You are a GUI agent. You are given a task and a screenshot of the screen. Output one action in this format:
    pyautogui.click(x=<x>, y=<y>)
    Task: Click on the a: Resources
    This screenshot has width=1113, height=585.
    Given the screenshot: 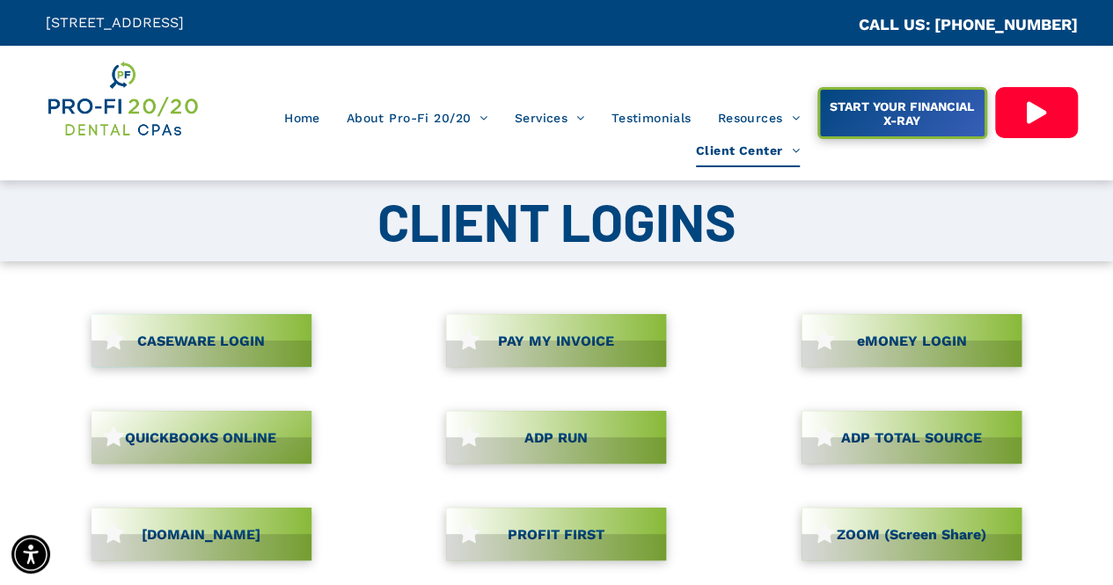 What is the action you would take?
    pyautogui.click(x=759, y=118)
    